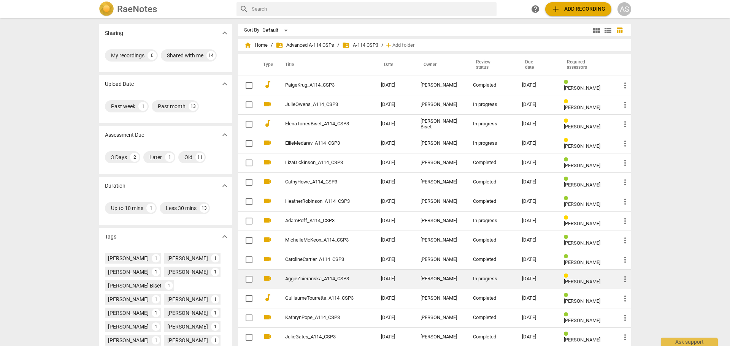 This screenshot has width=730, height=346. I want to click on a: PaigeKrug_A114_CSP3, so click(319, 85).